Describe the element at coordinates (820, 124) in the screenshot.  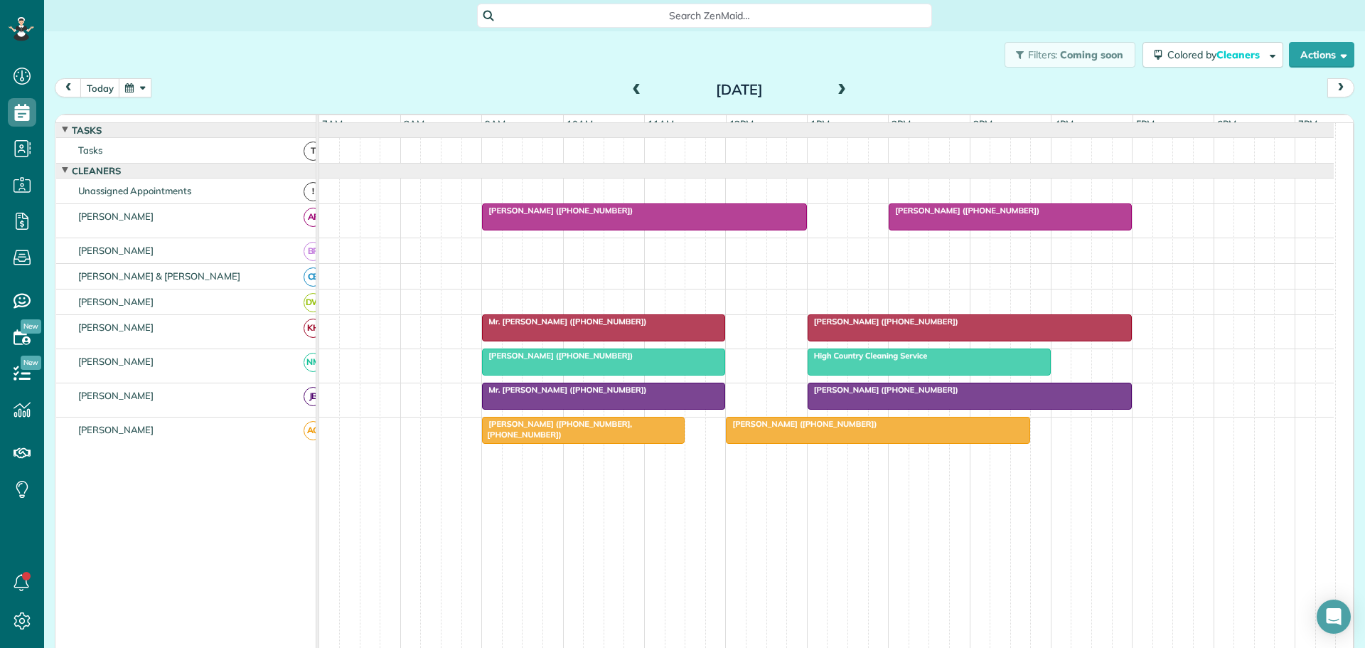
I see `span: 1pm` at that location.